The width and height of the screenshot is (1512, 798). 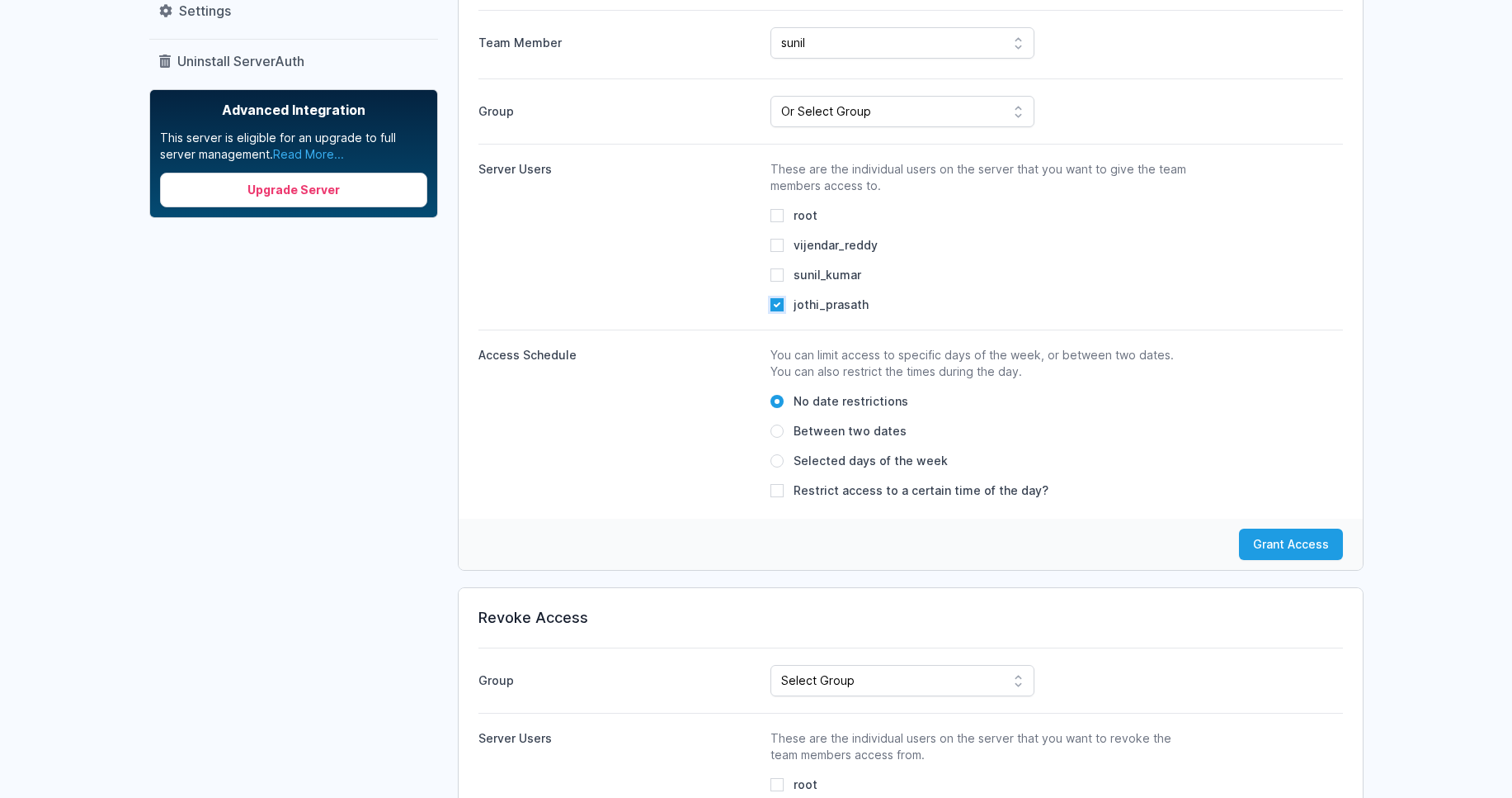 I want to click on span: Uninstall ServerAuth, so click(x=241, y=61).